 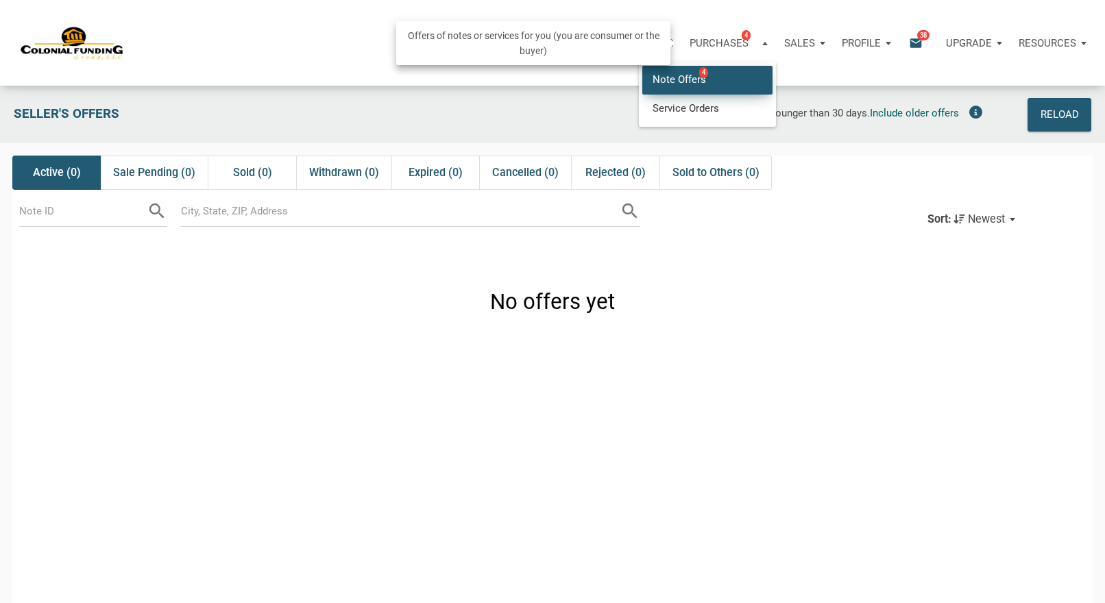 What do you see at coordinates (866, 43) in the screenshot?
I see `a: Profile` at bounding box center [866, 43].